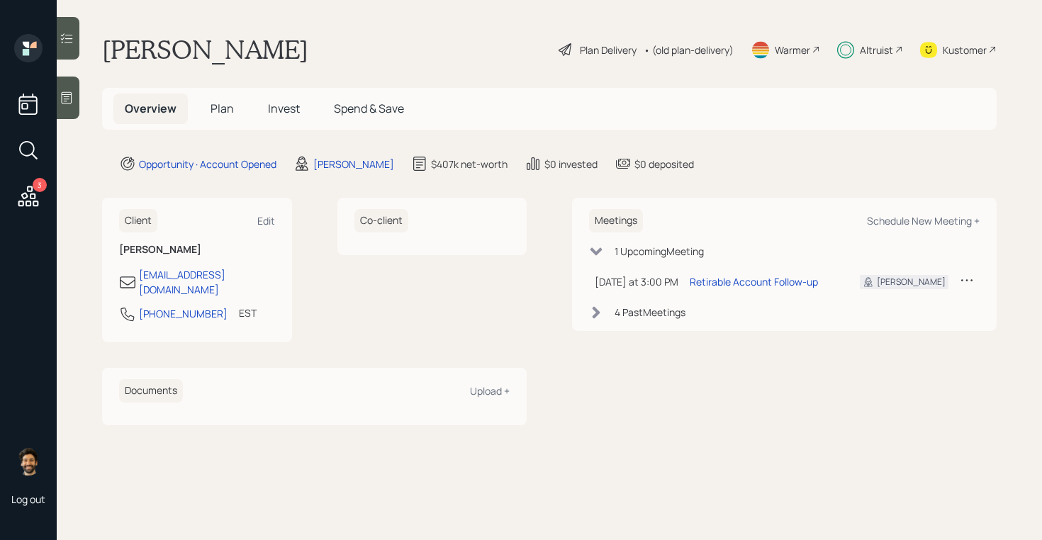  I want to click on div: 3, so click(40, 185).